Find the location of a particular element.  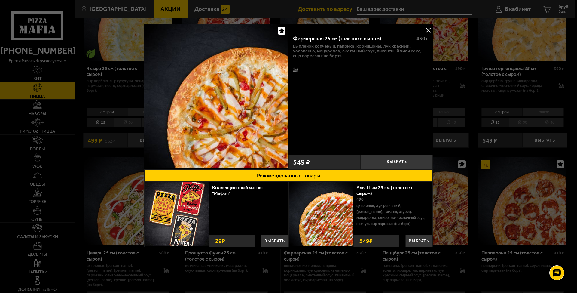

strong: 29 ₽ is located at coordinates (220, 241).